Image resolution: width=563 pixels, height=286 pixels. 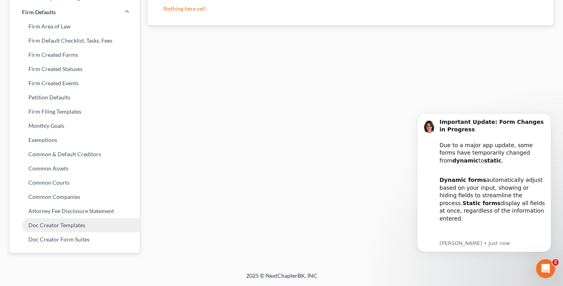 What do you see at coordinates (24, 23) in the screenshot?
I see `img: Profile image for Emma` at bounding box center [24, 23].